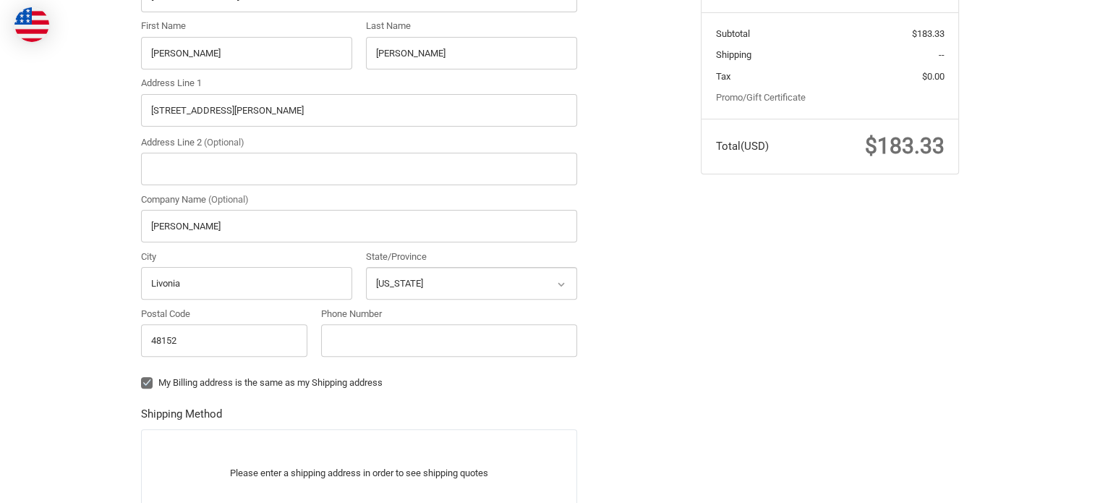  Describe the element at coordinates (761, 97) in the screenshot. I see `a: Promo/Gift Certificate` at that location.